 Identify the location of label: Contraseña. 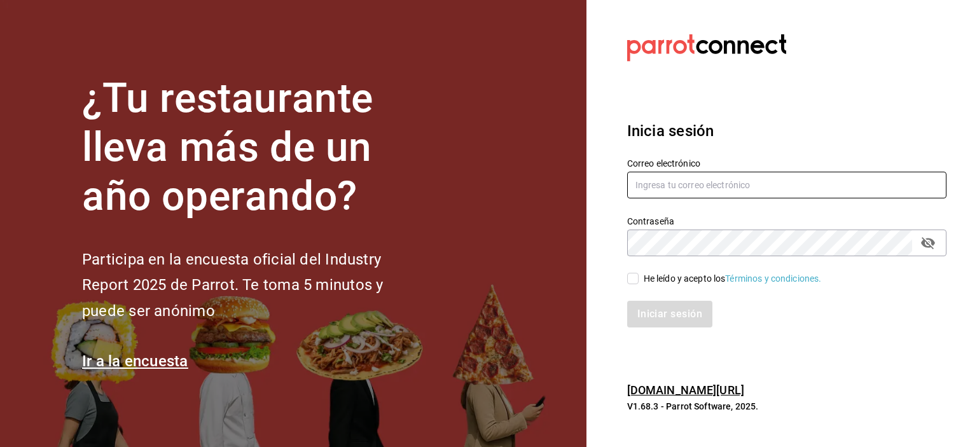
(787, 221).